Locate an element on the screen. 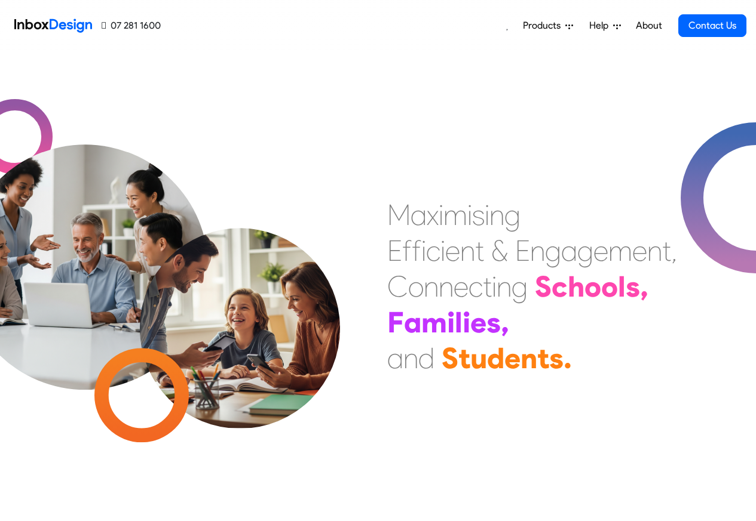  div: F is located at coordinates (395, 323).